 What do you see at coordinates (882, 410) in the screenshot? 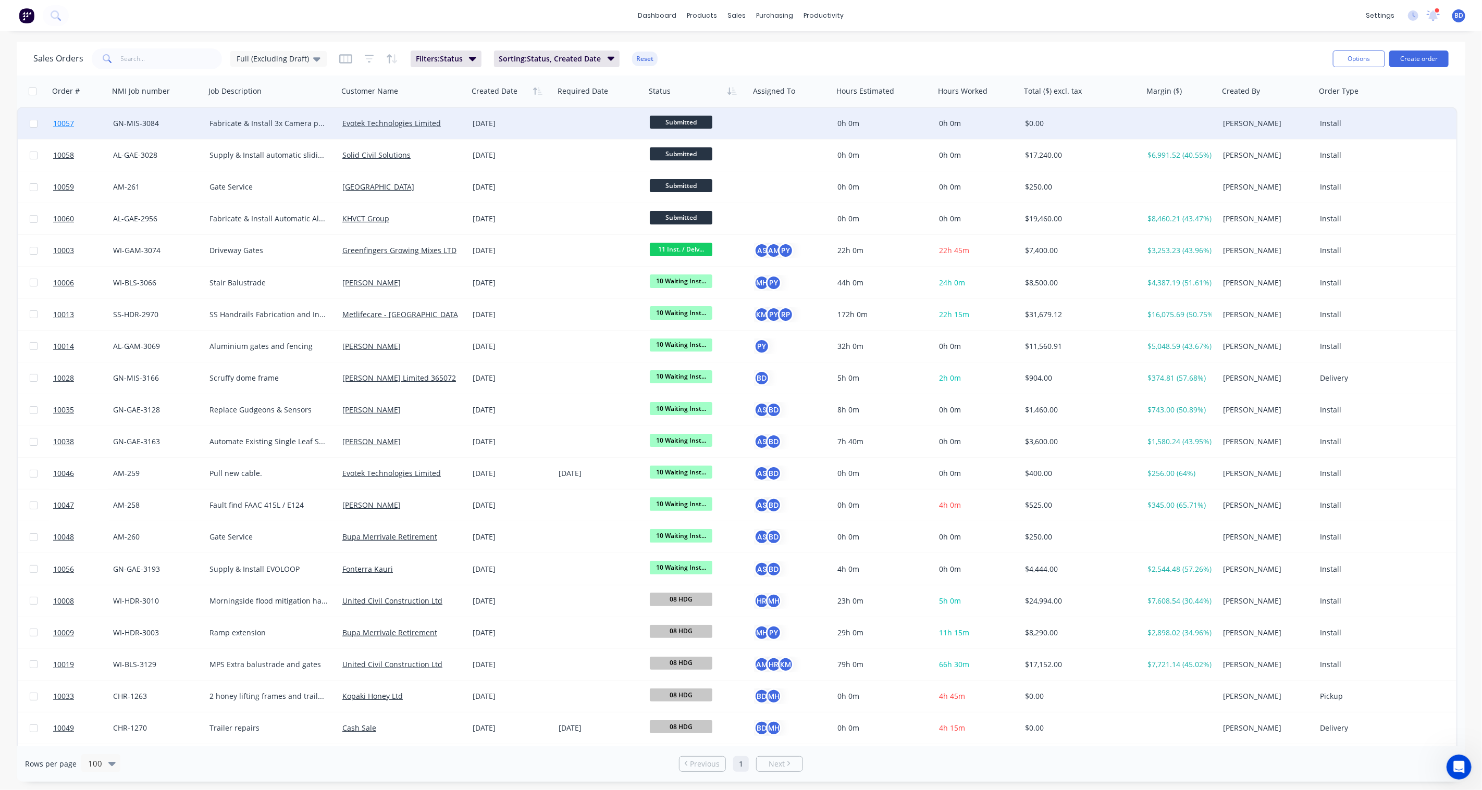
I see `div: 8h 0m` at bounding box center [882, 410].